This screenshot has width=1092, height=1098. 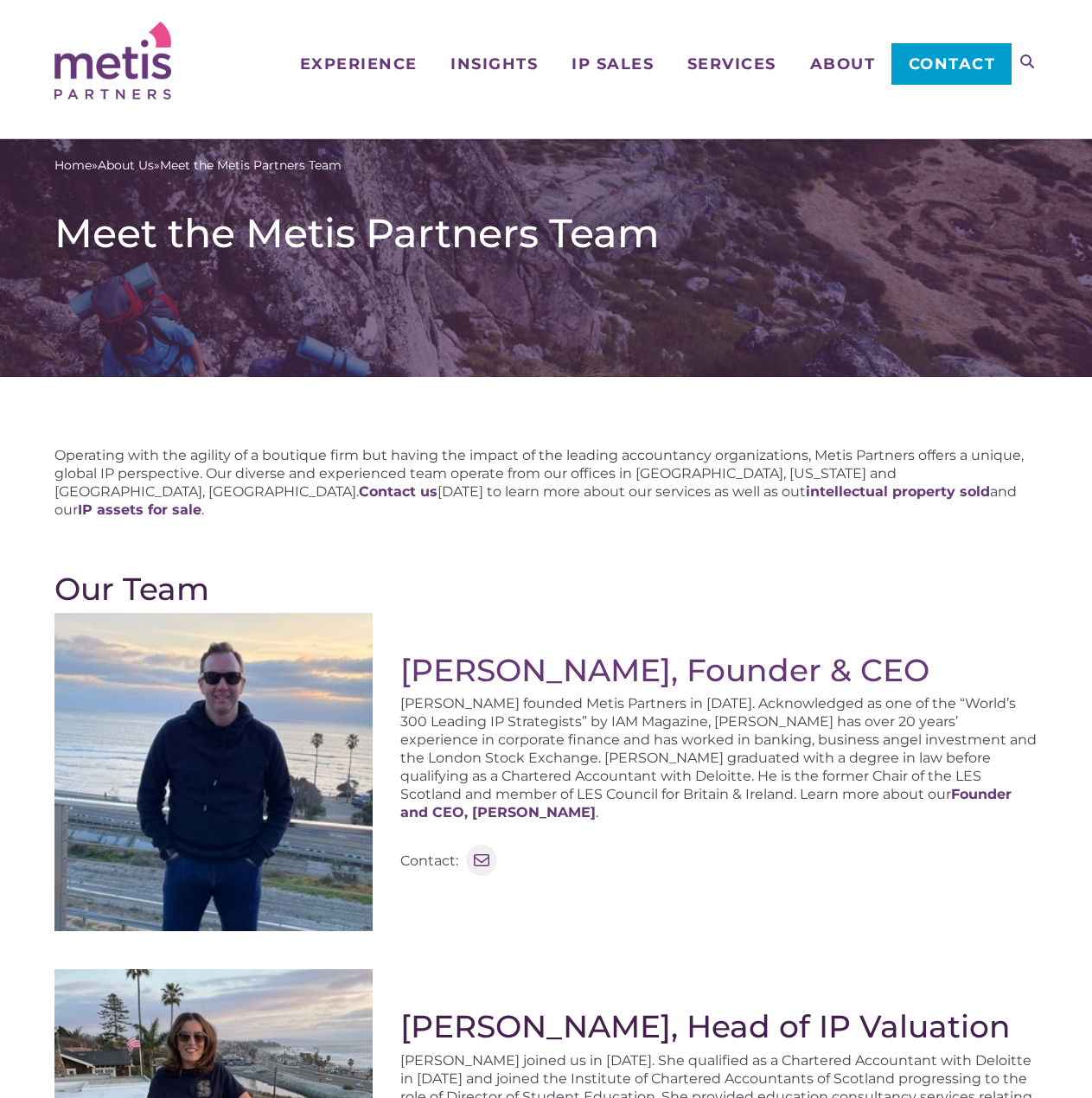 I want to click on img: Metis Partners, so click(x=113, y=60).